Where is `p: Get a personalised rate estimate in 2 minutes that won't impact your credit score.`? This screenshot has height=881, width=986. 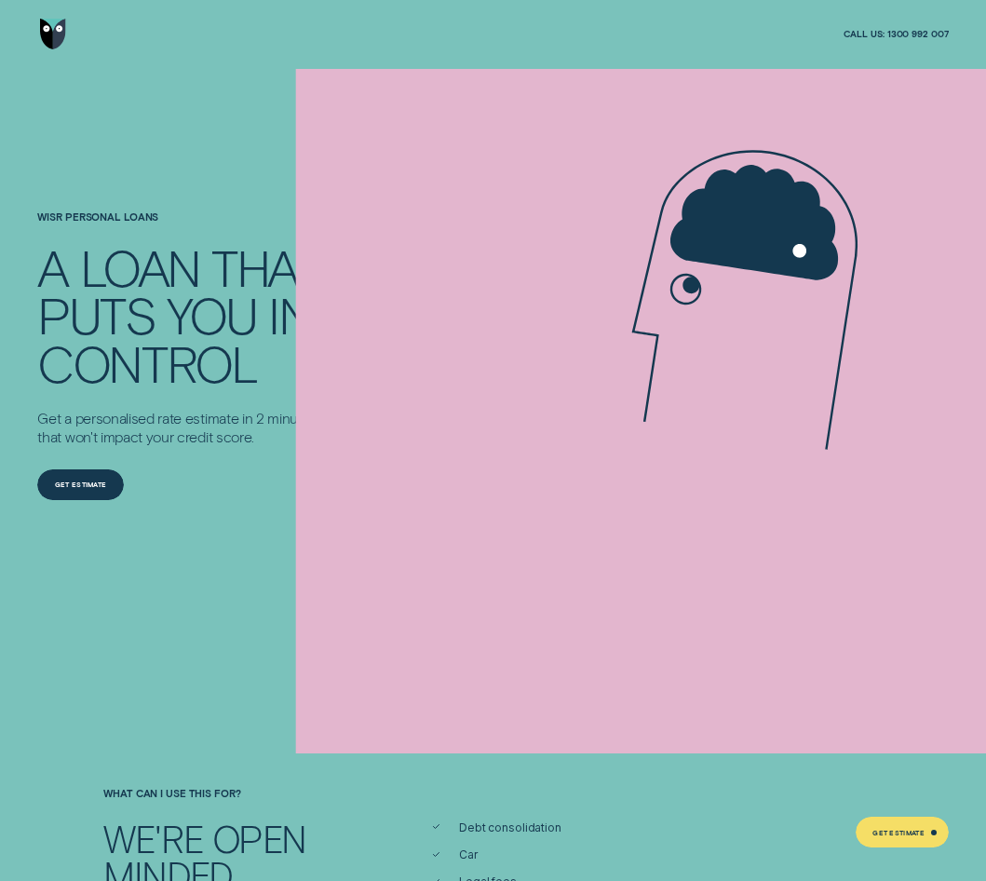 p: Get a personalised rate estimate in 2 minutes that won't impact your credit score. is located at coordinates (185, 428).